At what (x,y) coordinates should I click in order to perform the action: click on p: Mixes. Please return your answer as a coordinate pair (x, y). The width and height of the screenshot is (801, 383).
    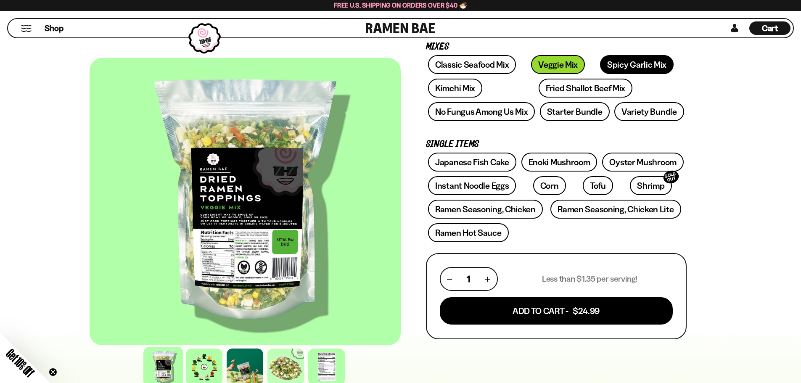
    Looking at the image, I should click on (556, 47).